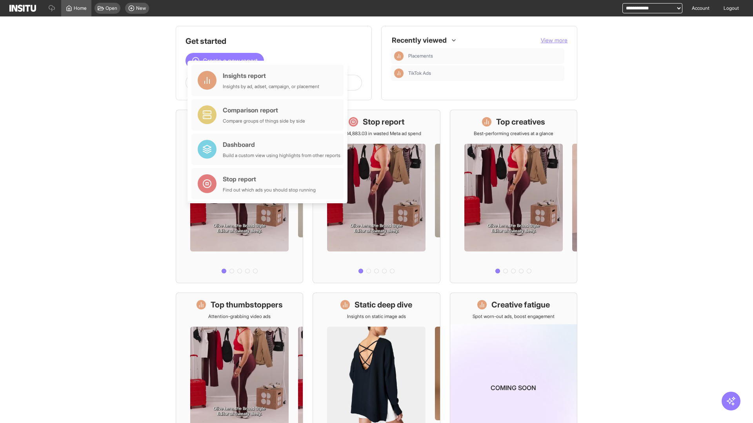  What do you see at coordinates (230, 61) in the screenshot?
I see `span: Create a new report` at bounding box center [230, 61].